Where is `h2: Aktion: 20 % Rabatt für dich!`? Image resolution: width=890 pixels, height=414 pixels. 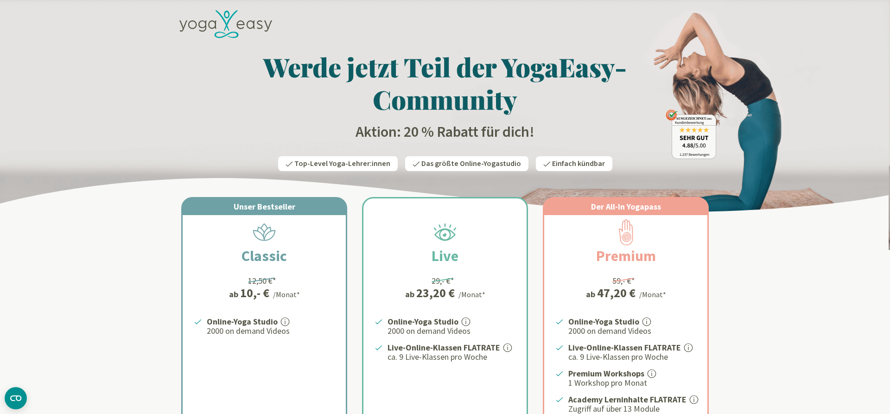
h2: Aktion: 20 % Rabatt für dich! is located at coordinates (445, 132).